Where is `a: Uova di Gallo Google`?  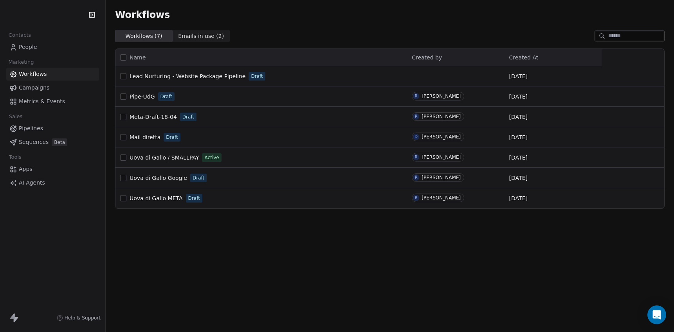 a: Uova di Gallo Google is located at coordinates (158, 178).